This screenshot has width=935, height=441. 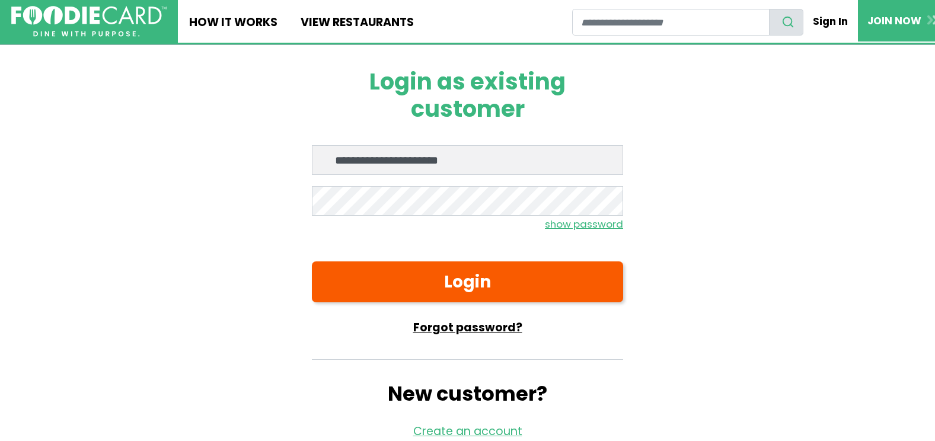 What do you see at coordinates (467, 282) in the screenshot?
I see `button: Login` at bounding box center [467, 282].